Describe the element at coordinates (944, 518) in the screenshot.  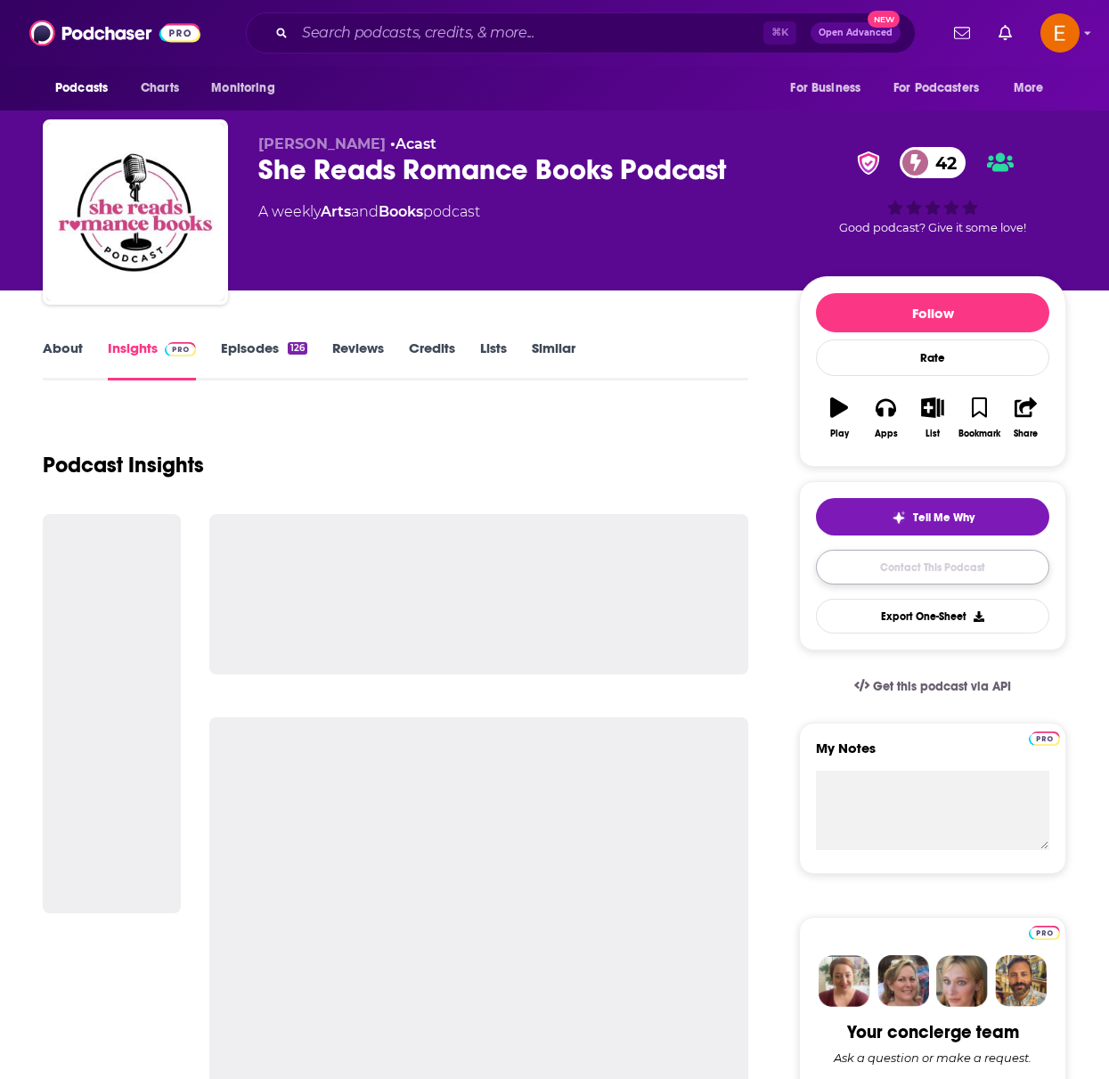
I see `span: Tell Me Why` at that location.